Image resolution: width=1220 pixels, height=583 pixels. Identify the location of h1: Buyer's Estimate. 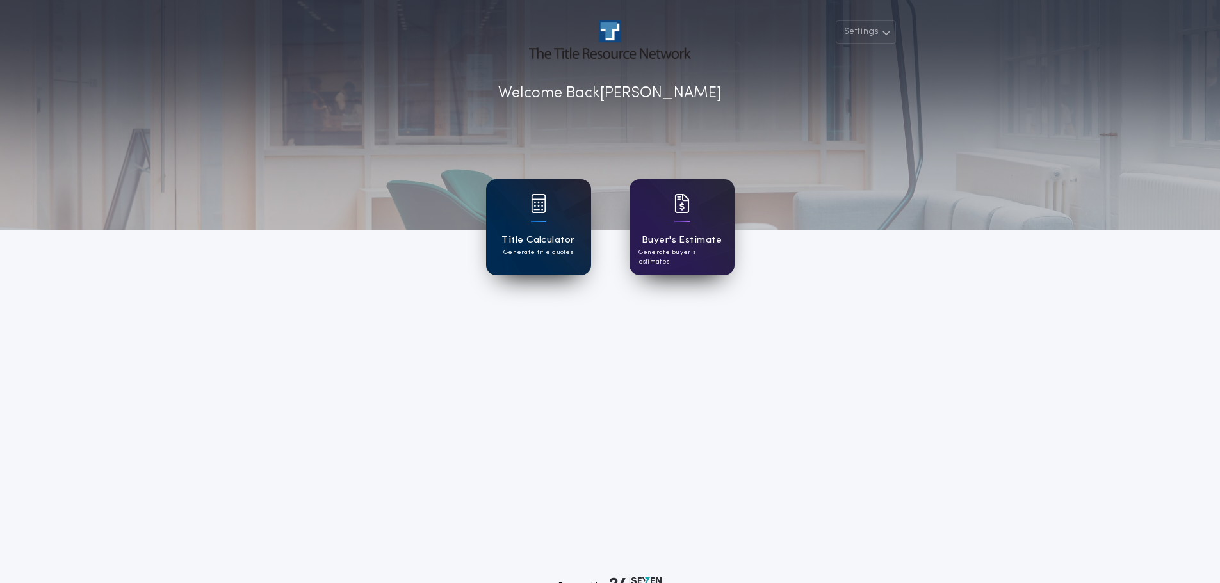
(681, 240).